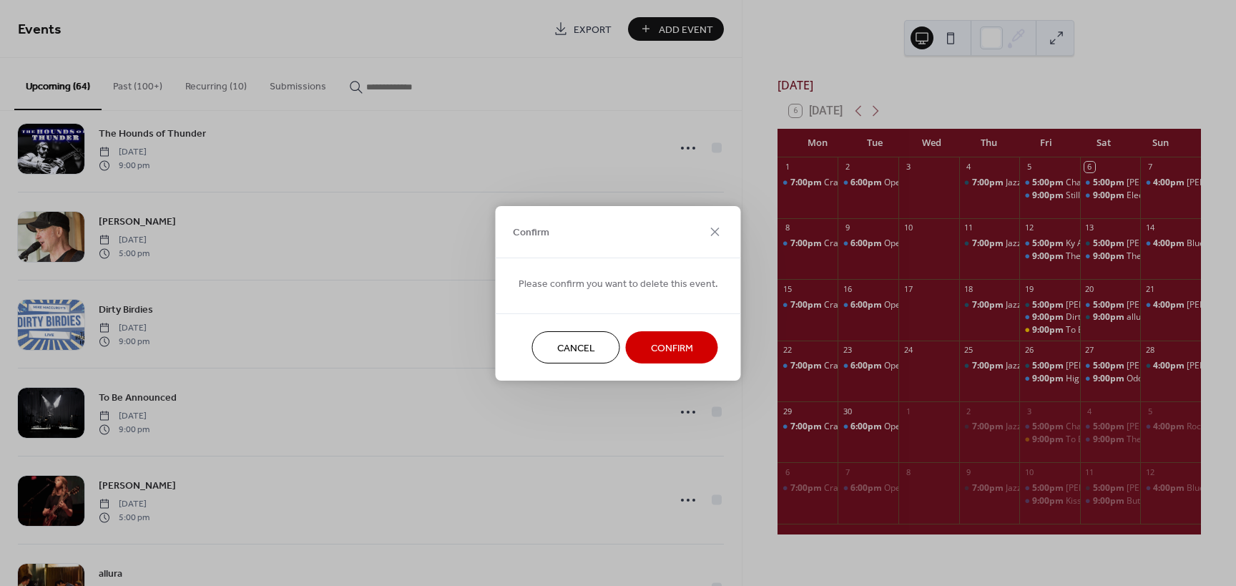  Describe the element at coordinates (576, 348) in the screenshot. I see `span: Cancel` at that location.